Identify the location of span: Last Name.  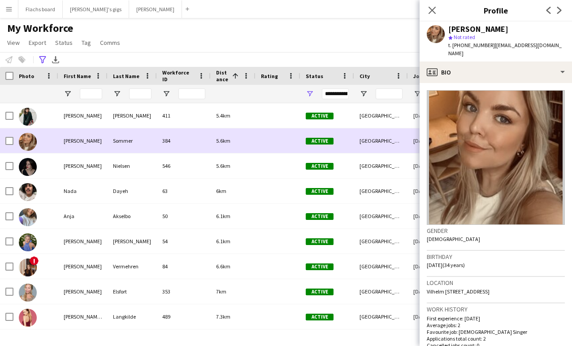
(126, 76).